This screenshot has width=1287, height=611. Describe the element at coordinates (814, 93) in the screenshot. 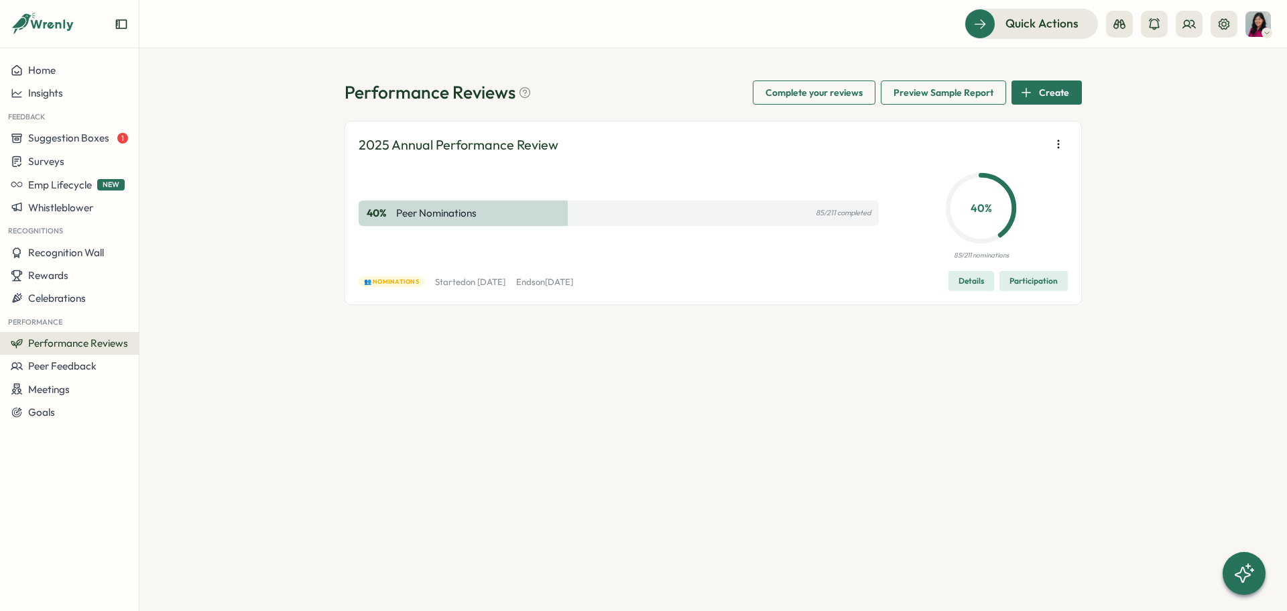

I see `button: Complete your reviews` at that location.